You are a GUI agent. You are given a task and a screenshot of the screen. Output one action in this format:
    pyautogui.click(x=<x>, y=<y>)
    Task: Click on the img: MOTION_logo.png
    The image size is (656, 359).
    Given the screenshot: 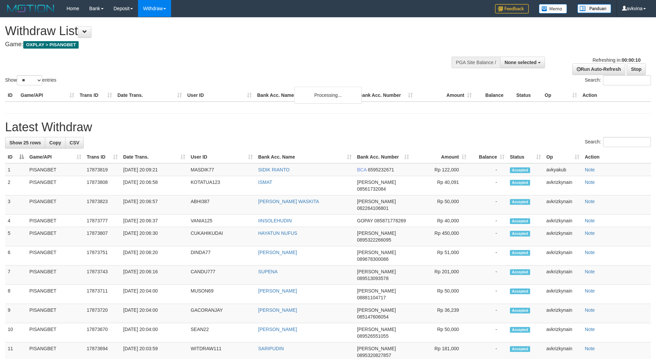 What is the action you would take?
    pyautogui.click(x=31, y=8)
    